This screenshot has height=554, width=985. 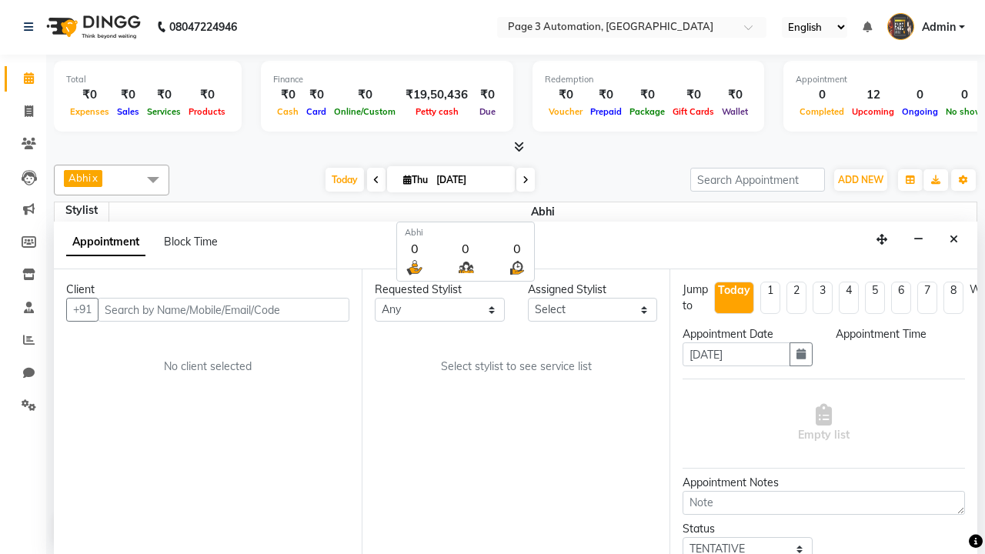 I want to click on img: queue.png, so click(x=466, y=267).